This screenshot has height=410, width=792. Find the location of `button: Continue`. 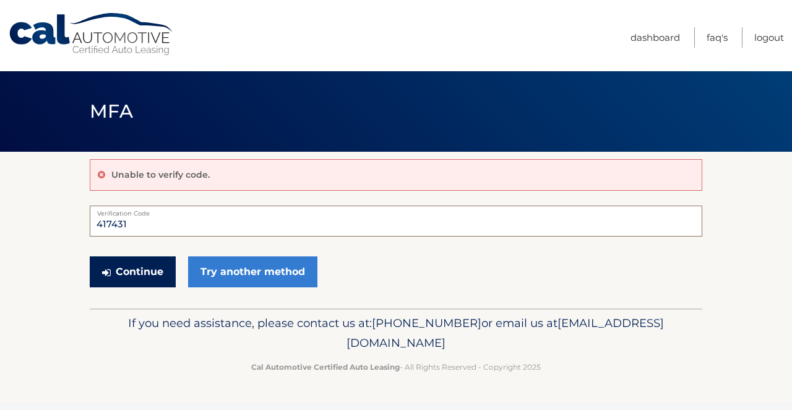

button: Continue is located at coordinates (132, 272).